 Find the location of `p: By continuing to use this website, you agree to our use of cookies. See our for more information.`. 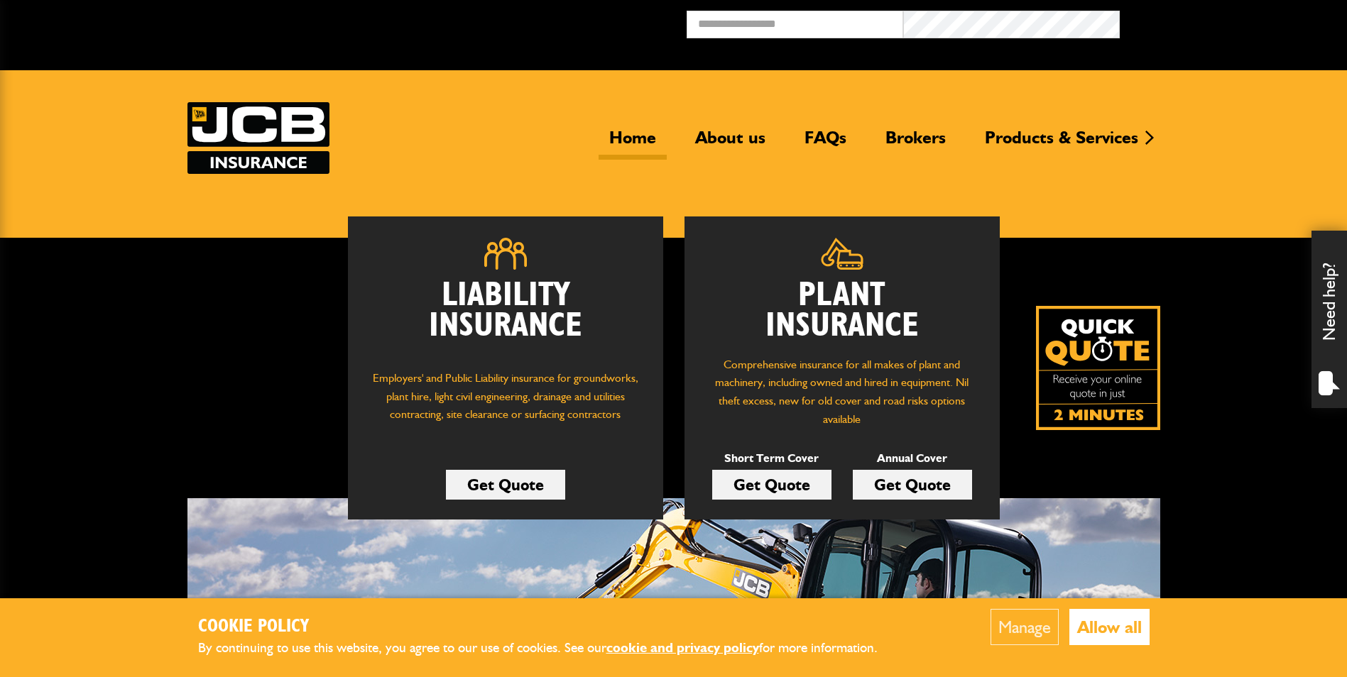

p: By continuing to use this website, you agree to our use of cookies. See our for more information. is located at coordinates (550, 648).